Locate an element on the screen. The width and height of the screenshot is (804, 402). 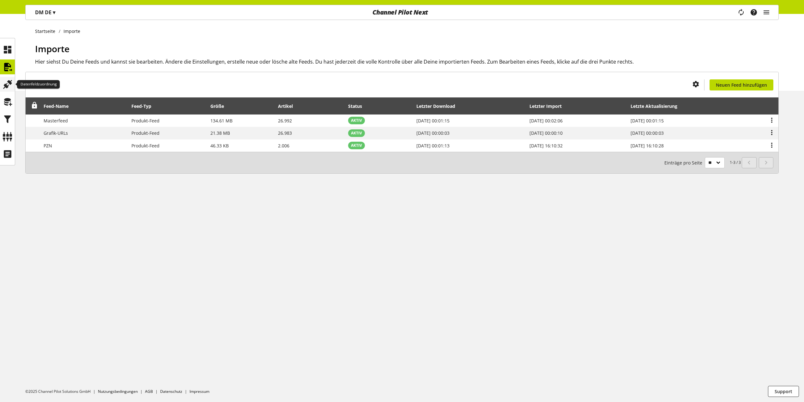
span: Importe is located at coordinates (52, 49).